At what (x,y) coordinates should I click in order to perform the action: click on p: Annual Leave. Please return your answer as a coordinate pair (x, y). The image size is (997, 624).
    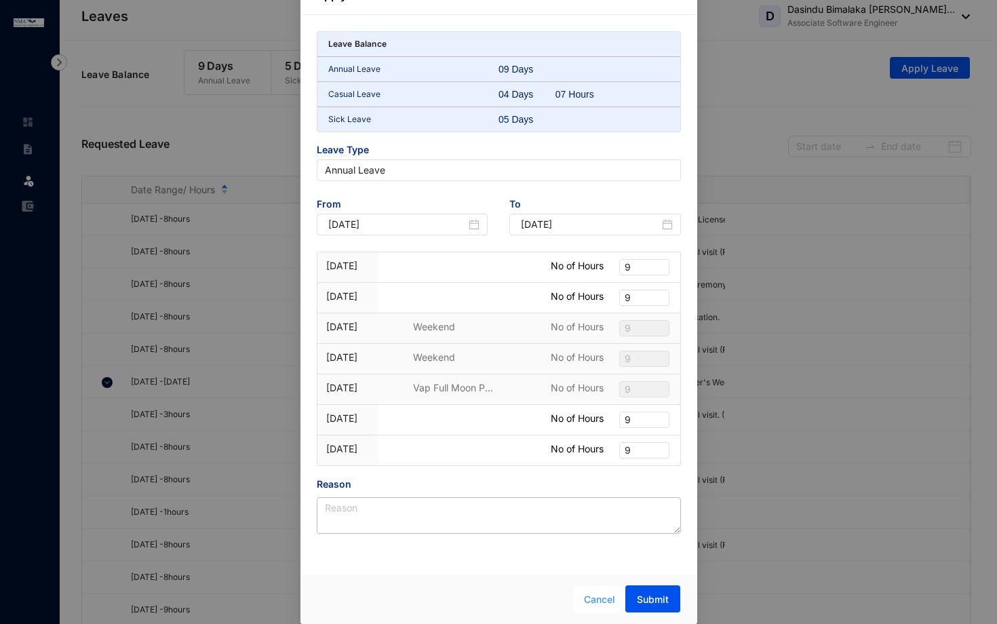
    Looking at the image, I should click on (414, 69).